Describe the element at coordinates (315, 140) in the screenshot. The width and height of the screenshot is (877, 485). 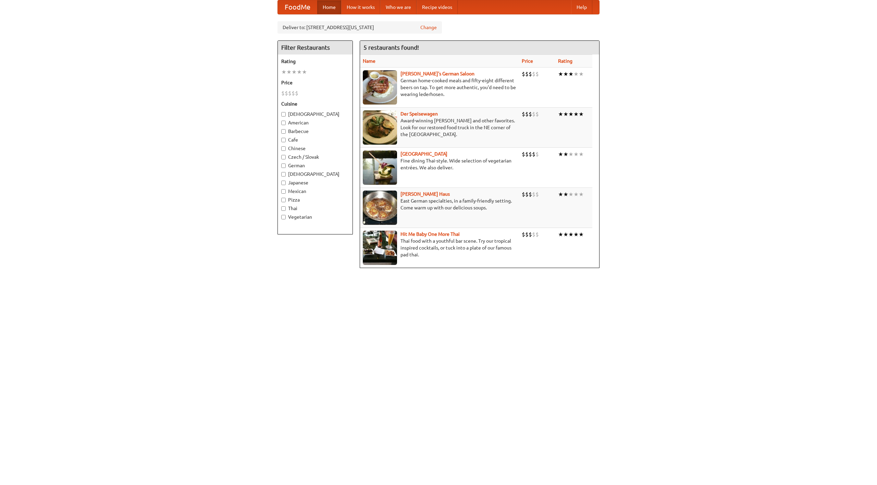
I see `label: Cafe` at that location.